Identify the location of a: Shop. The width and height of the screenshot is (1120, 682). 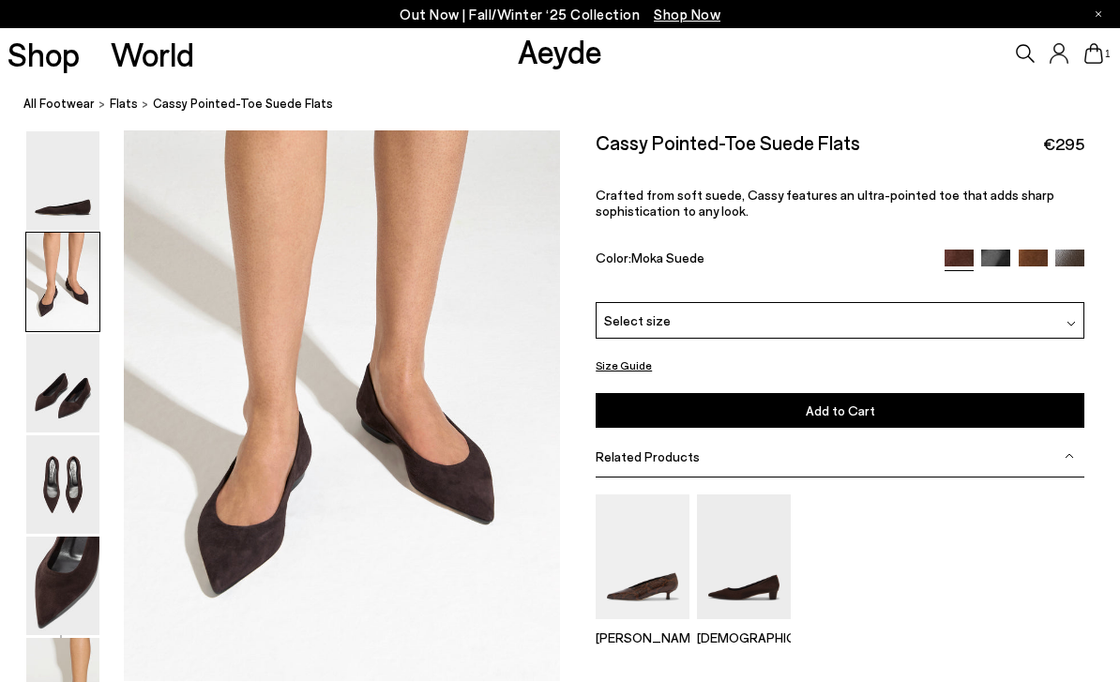
(43, 53).